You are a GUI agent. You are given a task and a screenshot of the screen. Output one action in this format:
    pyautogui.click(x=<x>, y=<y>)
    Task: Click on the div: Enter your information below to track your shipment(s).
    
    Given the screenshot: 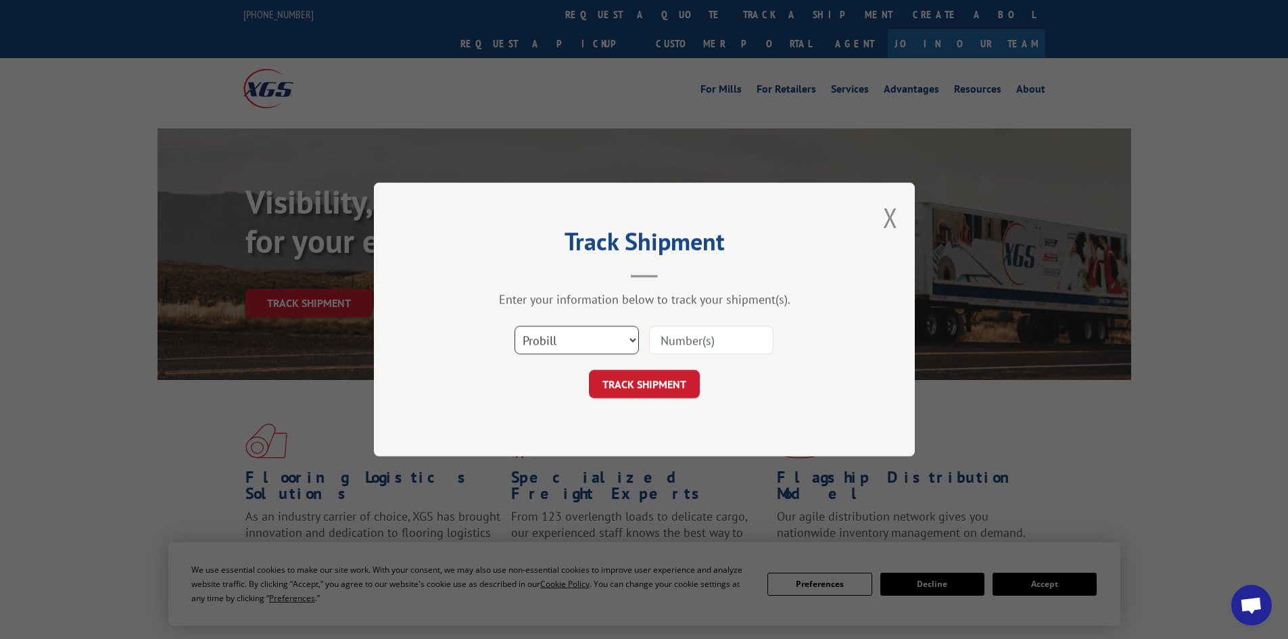 What is the action you would take?
    pyautogui.click(x=644, y=299)
    